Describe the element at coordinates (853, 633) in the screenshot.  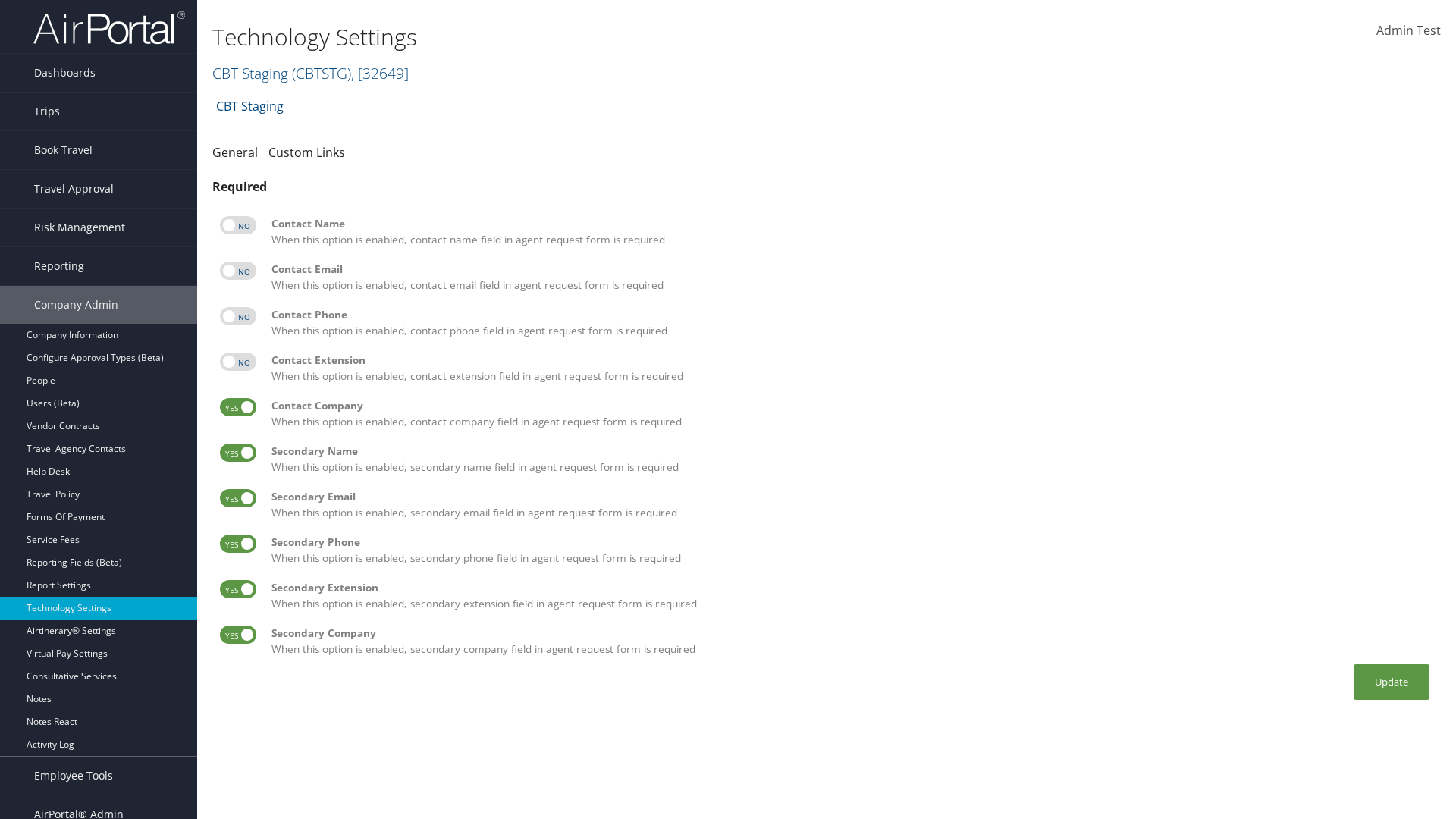
I see `div: Secondary Company` at that location.